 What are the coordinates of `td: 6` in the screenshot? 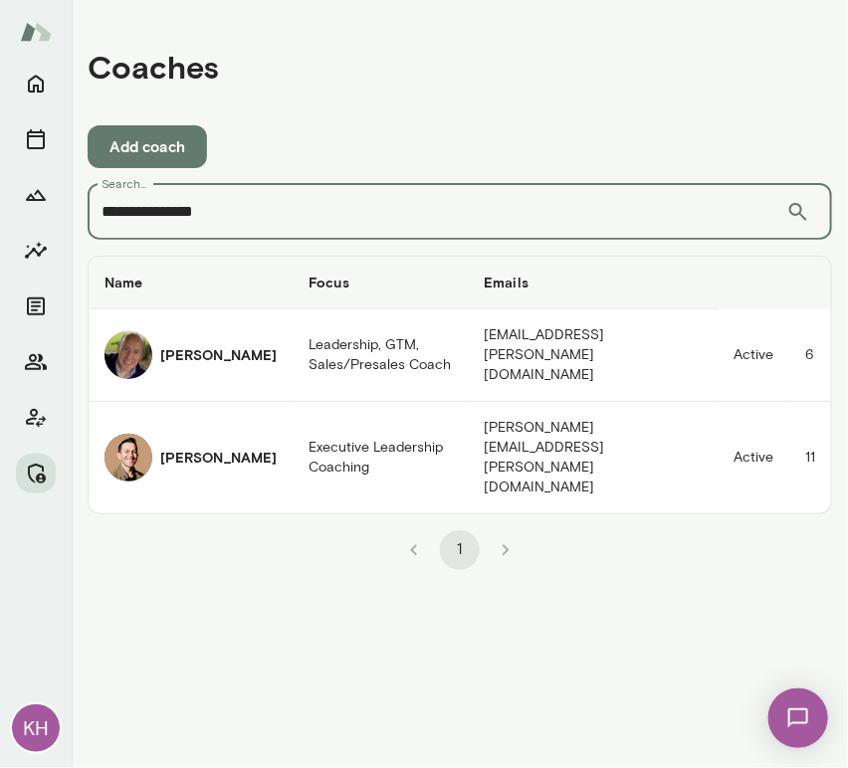 It's located at (810, 355).